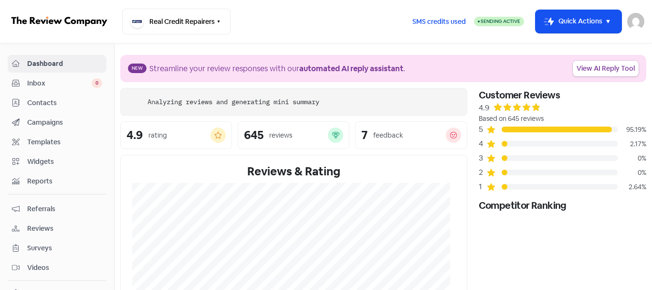 The width and height of the screenshot is (652, 290). I want to click on a: 645reviews, so click(294, 135).